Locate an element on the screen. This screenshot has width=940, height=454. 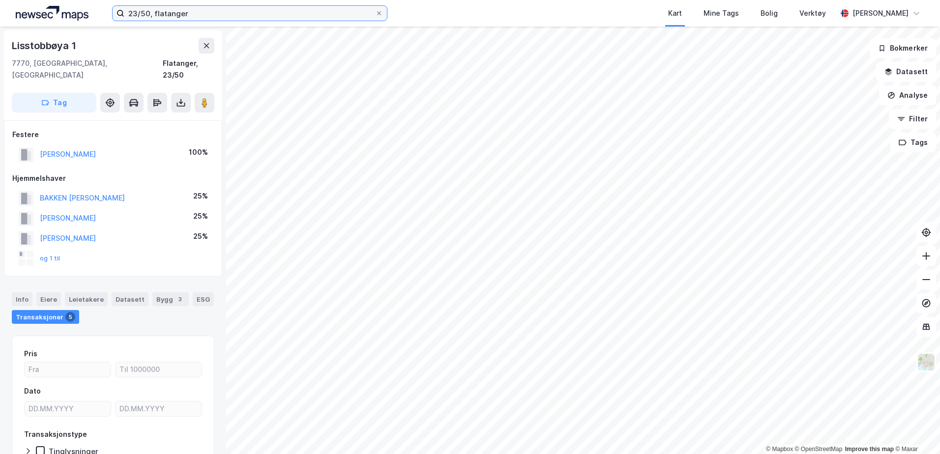
button: Tags is located at coordinates (913, 143).